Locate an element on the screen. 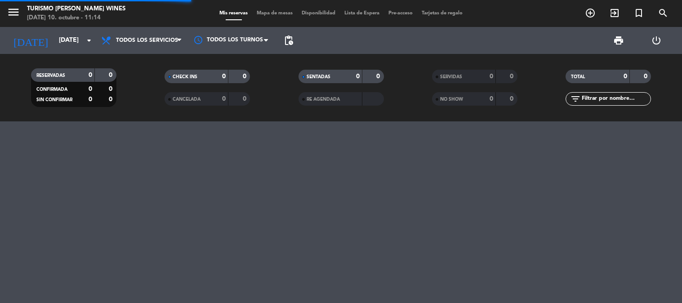 The width and height of the screenshot is (682, 303). span: print is located at coordinates (619, 40).